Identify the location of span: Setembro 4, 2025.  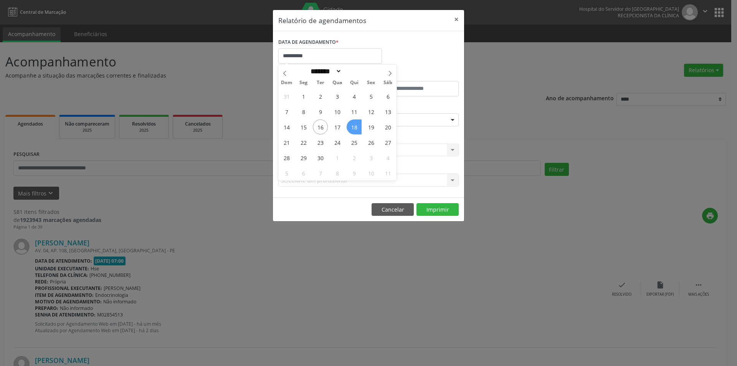
(354, 96).